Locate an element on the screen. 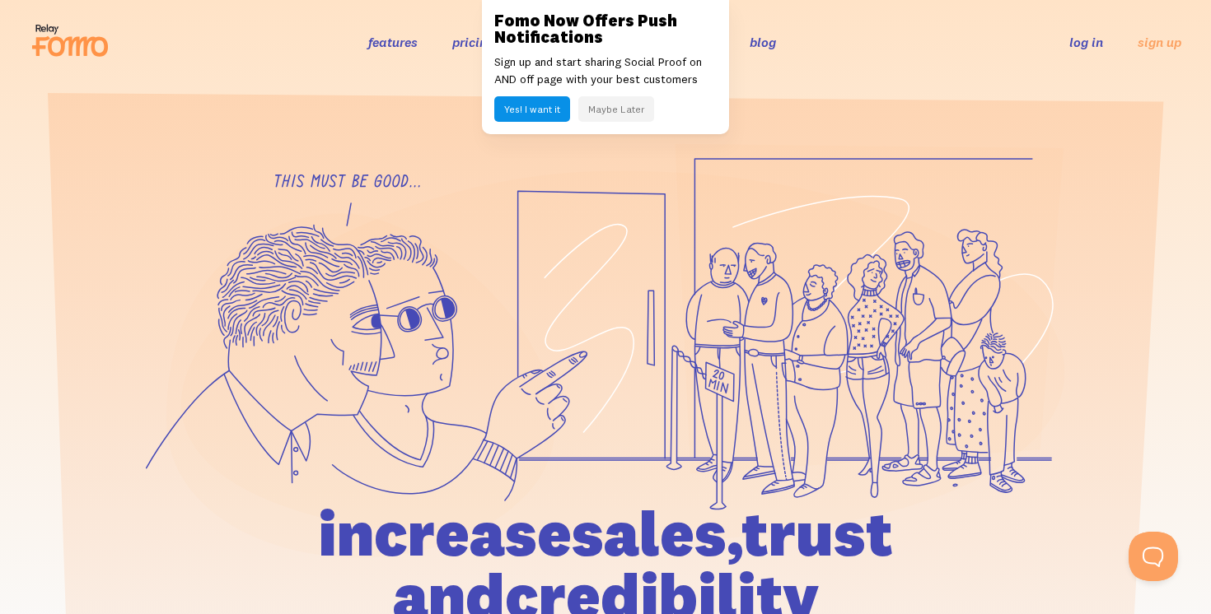  a: blog is located at coordinates (763, 42).